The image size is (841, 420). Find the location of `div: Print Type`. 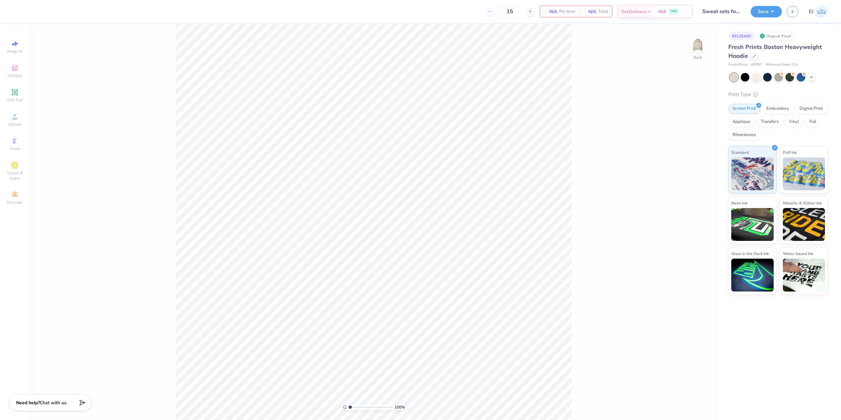

div: Print Type is located at coordinates (778, 94).